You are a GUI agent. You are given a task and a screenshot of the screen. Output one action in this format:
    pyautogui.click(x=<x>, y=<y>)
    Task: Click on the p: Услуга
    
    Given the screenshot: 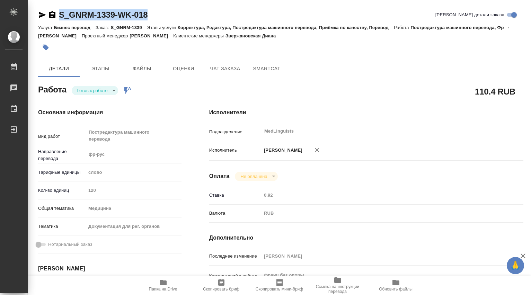 What is the action you would take?
    pyautogui.click(x=46, y=27)
    